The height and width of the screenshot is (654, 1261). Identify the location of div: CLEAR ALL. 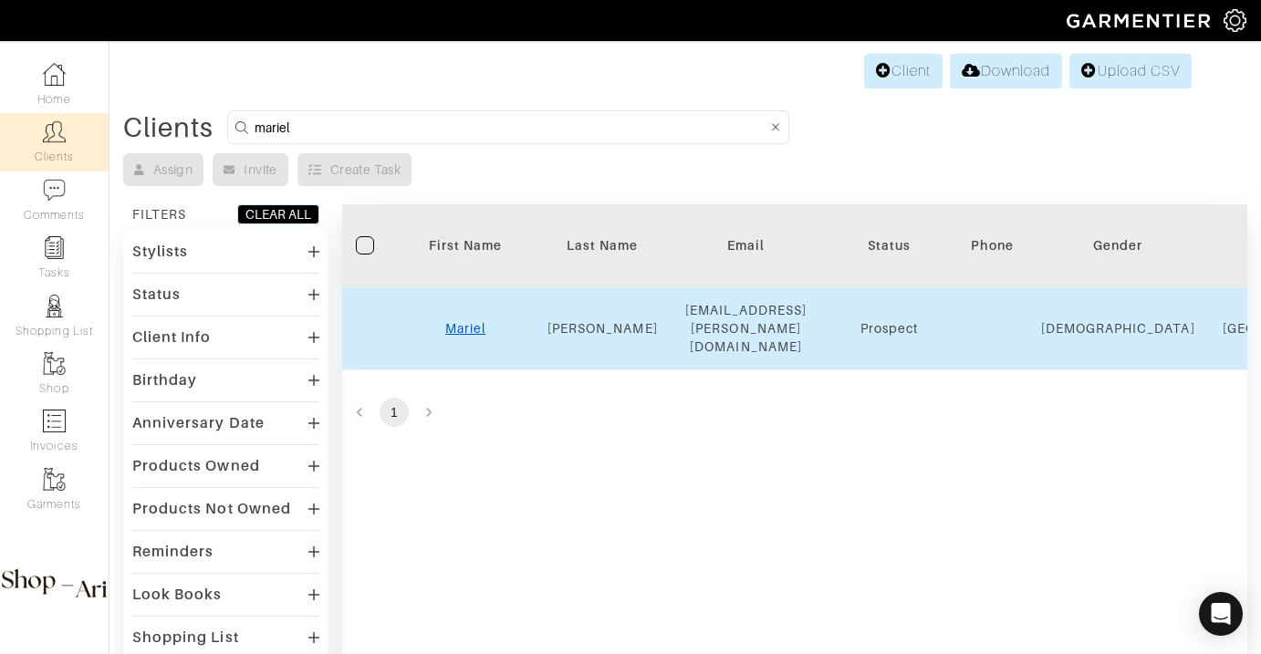
(278, 214).